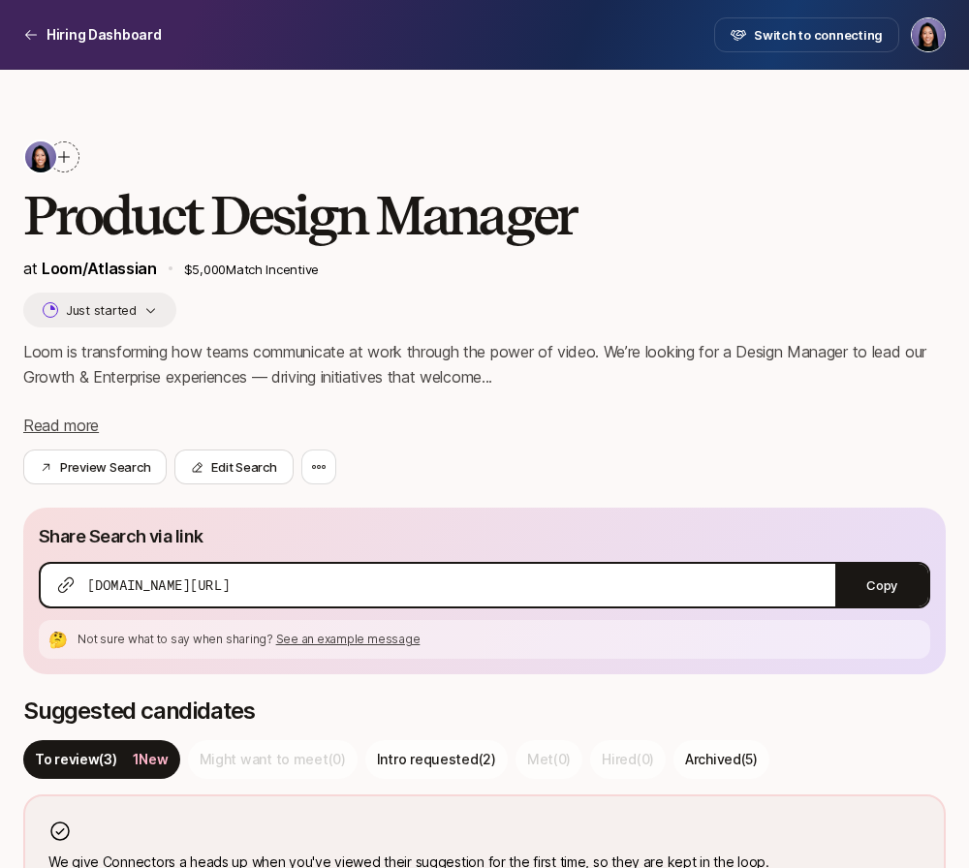 This screenshot has width=969, height=868. Describe the element at coordinates (100, 310) in the screenshot. I see `button: Just started` at that location.